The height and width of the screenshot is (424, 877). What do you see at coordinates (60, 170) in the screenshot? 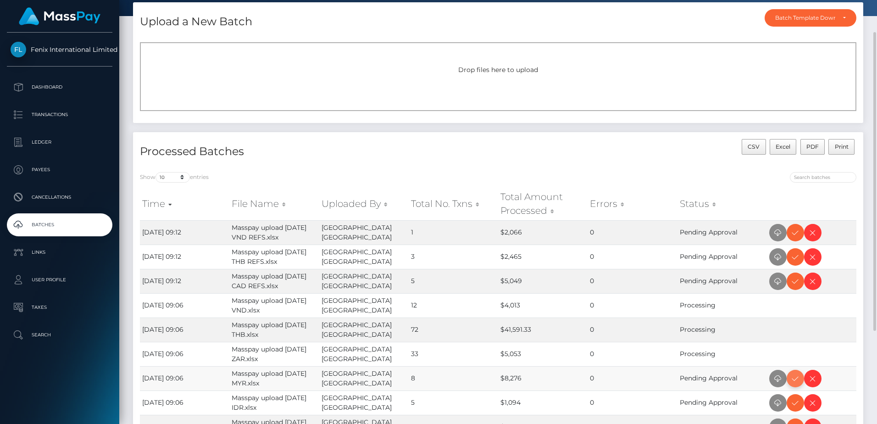
I see `p: Payees` at bounding box center [60, 170].